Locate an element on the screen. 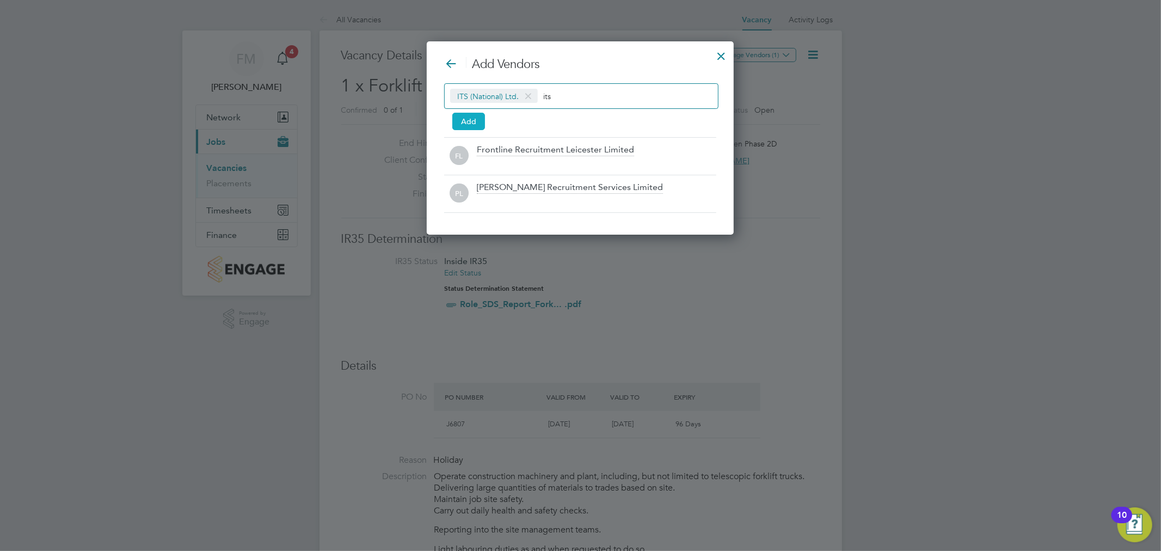  span: ITS (National) Ltd. is located at coordinates (494, 96).